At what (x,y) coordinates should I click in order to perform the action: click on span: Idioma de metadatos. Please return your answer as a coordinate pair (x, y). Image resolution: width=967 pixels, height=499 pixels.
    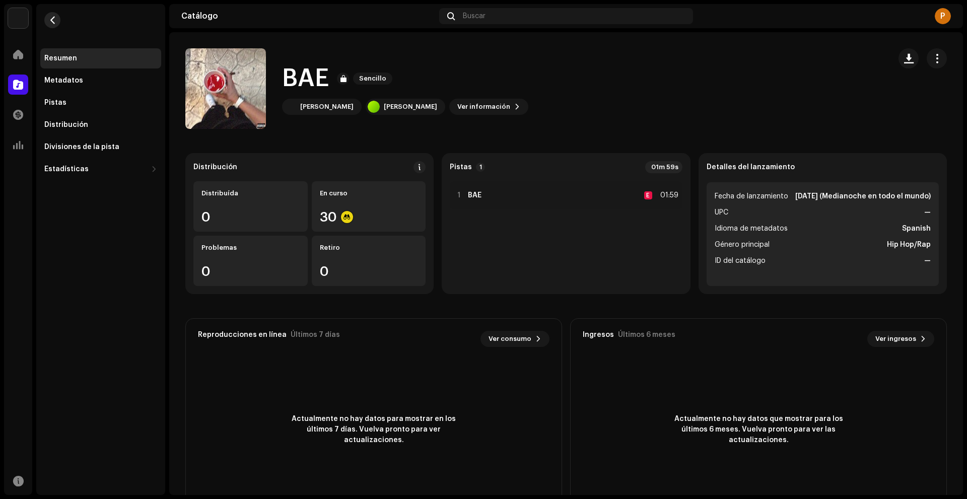
    Looking at the image, I should click on (751, 229).